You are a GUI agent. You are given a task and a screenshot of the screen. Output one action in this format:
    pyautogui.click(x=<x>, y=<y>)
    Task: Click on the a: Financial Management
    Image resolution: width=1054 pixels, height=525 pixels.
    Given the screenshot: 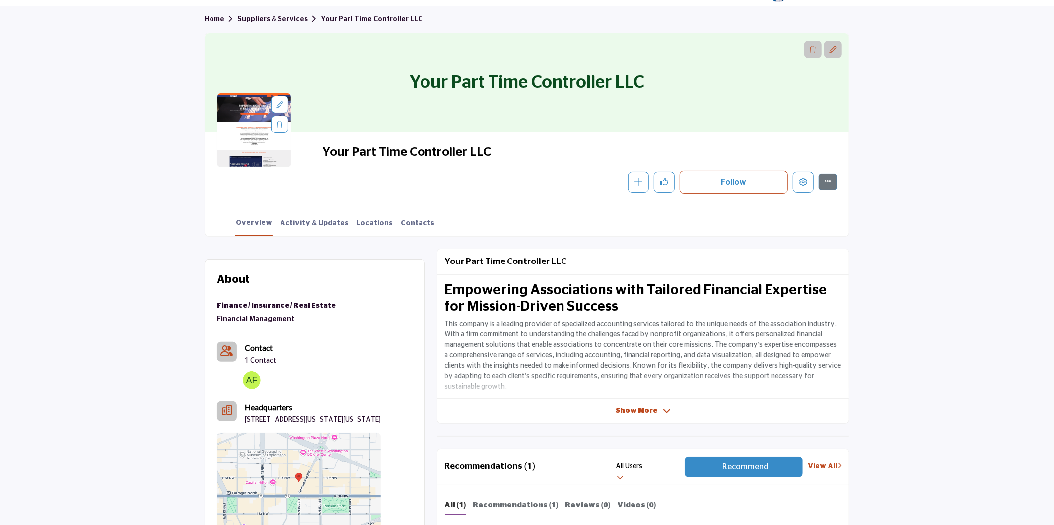 What is the action you would take?
    pyautogui.click(x=256, y=319)
    